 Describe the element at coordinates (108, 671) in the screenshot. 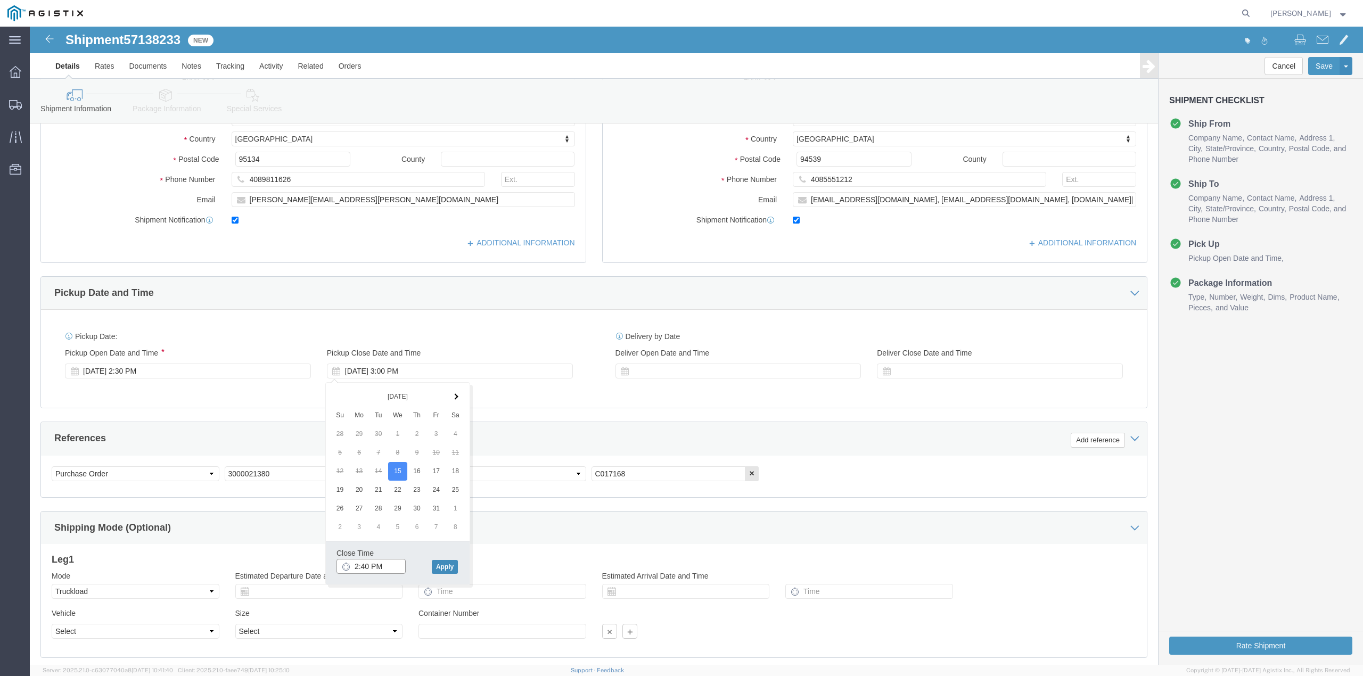

I see `span: Server: 2025.21.0-c63077040a8` at that location.